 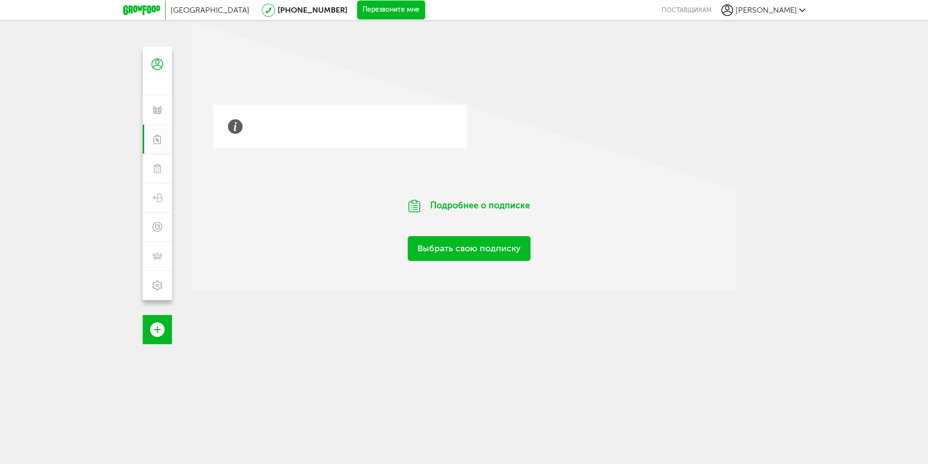 I want to click on button: Перезвоните мне, so click(x=391, y=10).